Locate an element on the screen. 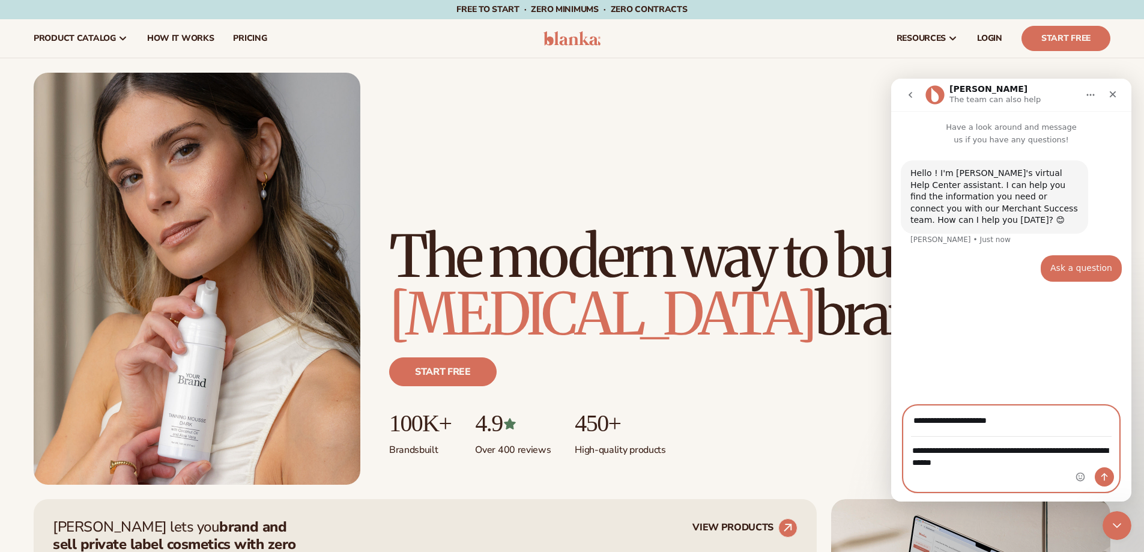 The height and width of the screenshot is (552, 1144). img: Female holding tanning mousse. is located at coordinates (197, 279).